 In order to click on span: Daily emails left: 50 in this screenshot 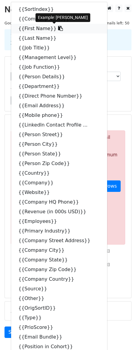, I will do `click(111, 23)`.